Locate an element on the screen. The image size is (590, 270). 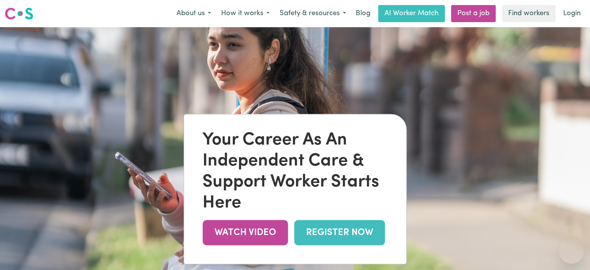
button: About us is located at coordinates (194, 14).